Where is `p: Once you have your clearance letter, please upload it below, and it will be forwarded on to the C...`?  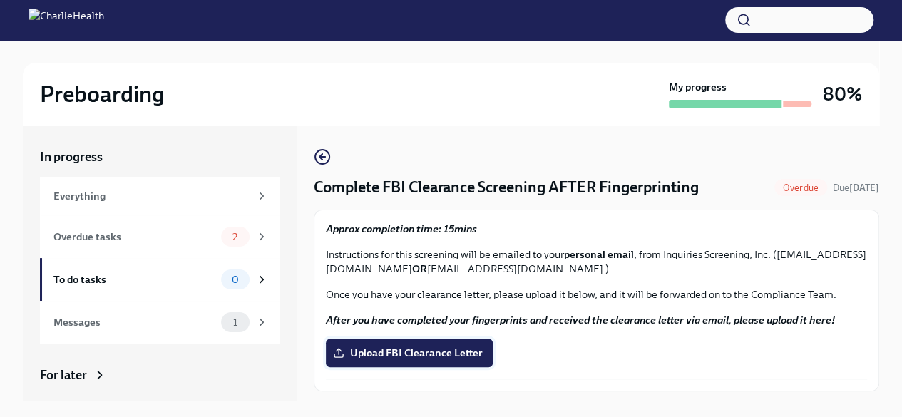
p: Once you have your clearance letter, please upload it below, and it will be forwarded on to the C... is located at coordinates (596, 295).